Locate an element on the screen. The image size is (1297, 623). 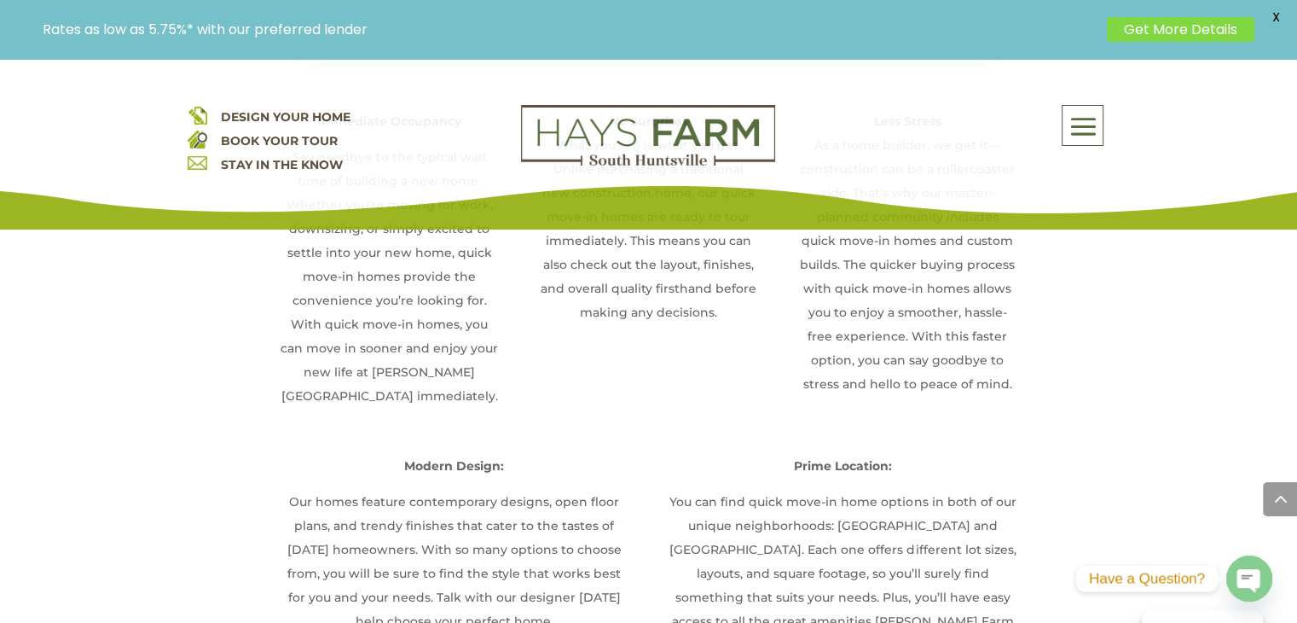
a: Get More Details is located at coordinates (1180, 29).